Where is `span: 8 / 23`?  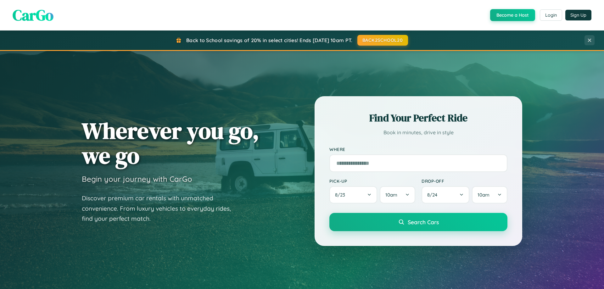 span: 8 / 23 is located at coordinates (342, 195).